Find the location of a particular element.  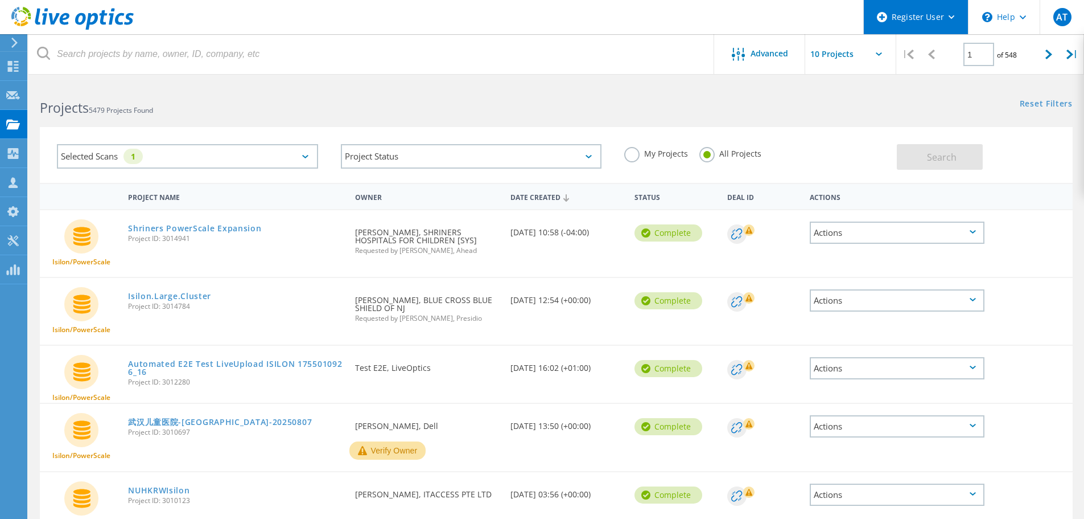

label: All Projects is located at coordinates (730, 152).